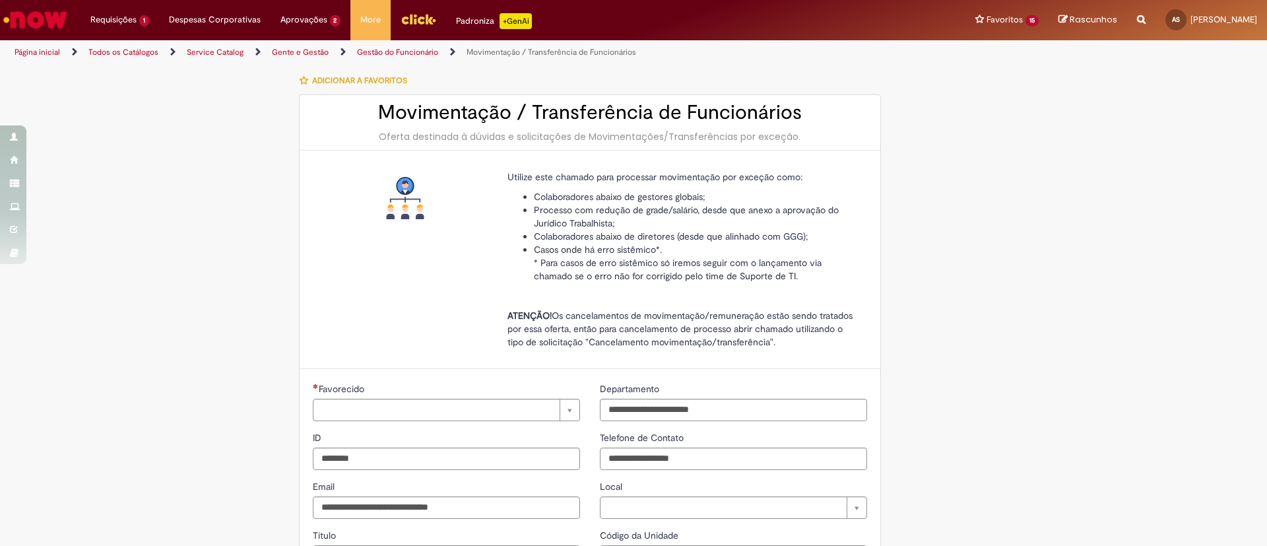 This screenshot has width=1267, height=546. Describe the element at coordinates (643, 438) in the screenshot. I see `span: Telefone de Contato` at that location.